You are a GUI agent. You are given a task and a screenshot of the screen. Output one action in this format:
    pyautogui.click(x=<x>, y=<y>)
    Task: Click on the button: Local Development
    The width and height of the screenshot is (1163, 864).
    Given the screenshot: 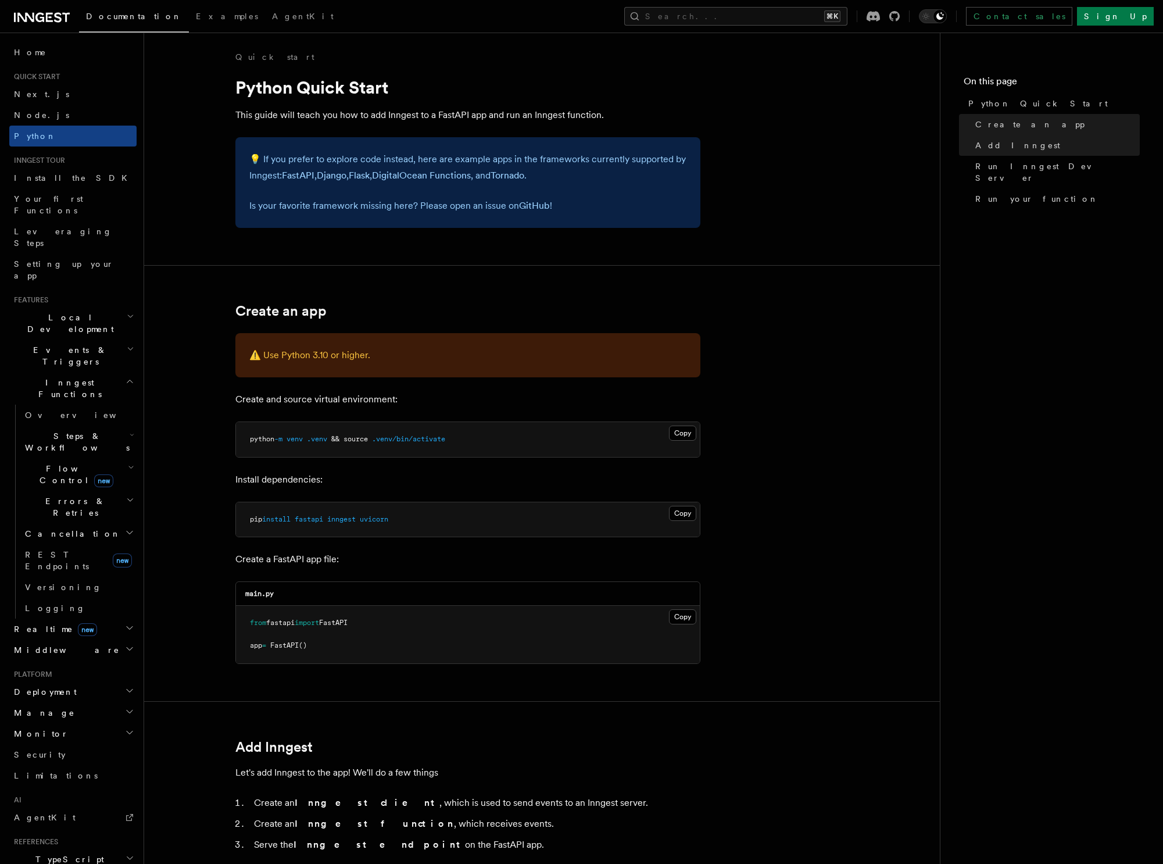 What is the action you would take?
    pyautogui.click(x=73, y=323)
    